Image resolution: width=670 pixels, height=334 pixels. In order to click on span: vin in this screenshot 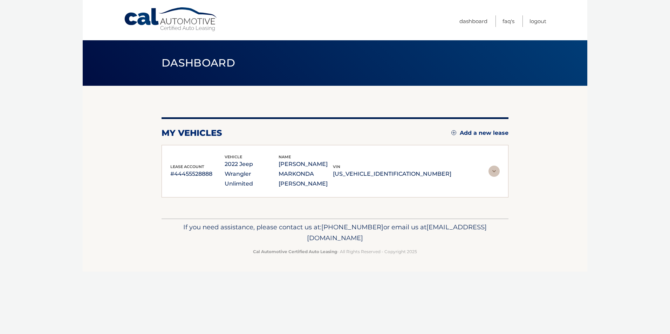, I will do `click(336, 167)`.